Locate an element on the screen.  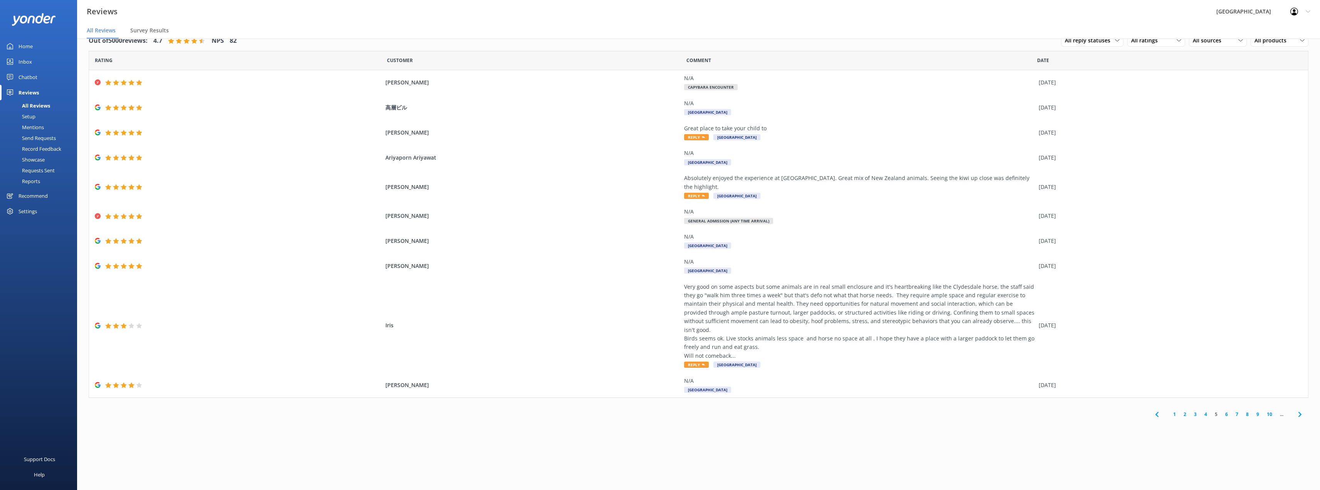
div: Record Feedback is located at coordinates (33, 149).